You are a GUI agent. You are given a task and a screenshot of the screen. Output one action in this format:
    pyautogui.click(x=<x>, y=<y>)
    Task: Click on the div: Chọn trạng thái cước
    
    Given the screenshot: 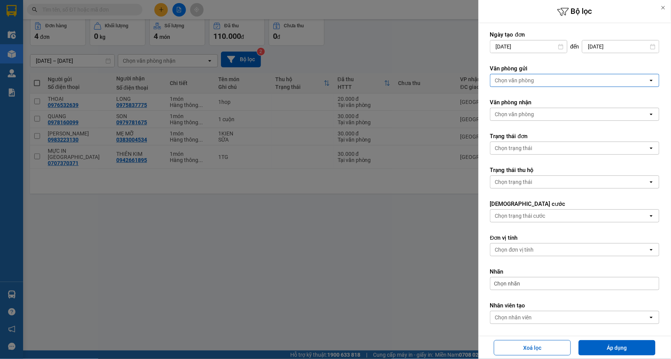 What is the action you would take?
    pyautogui.click(x=520, y=216)
    